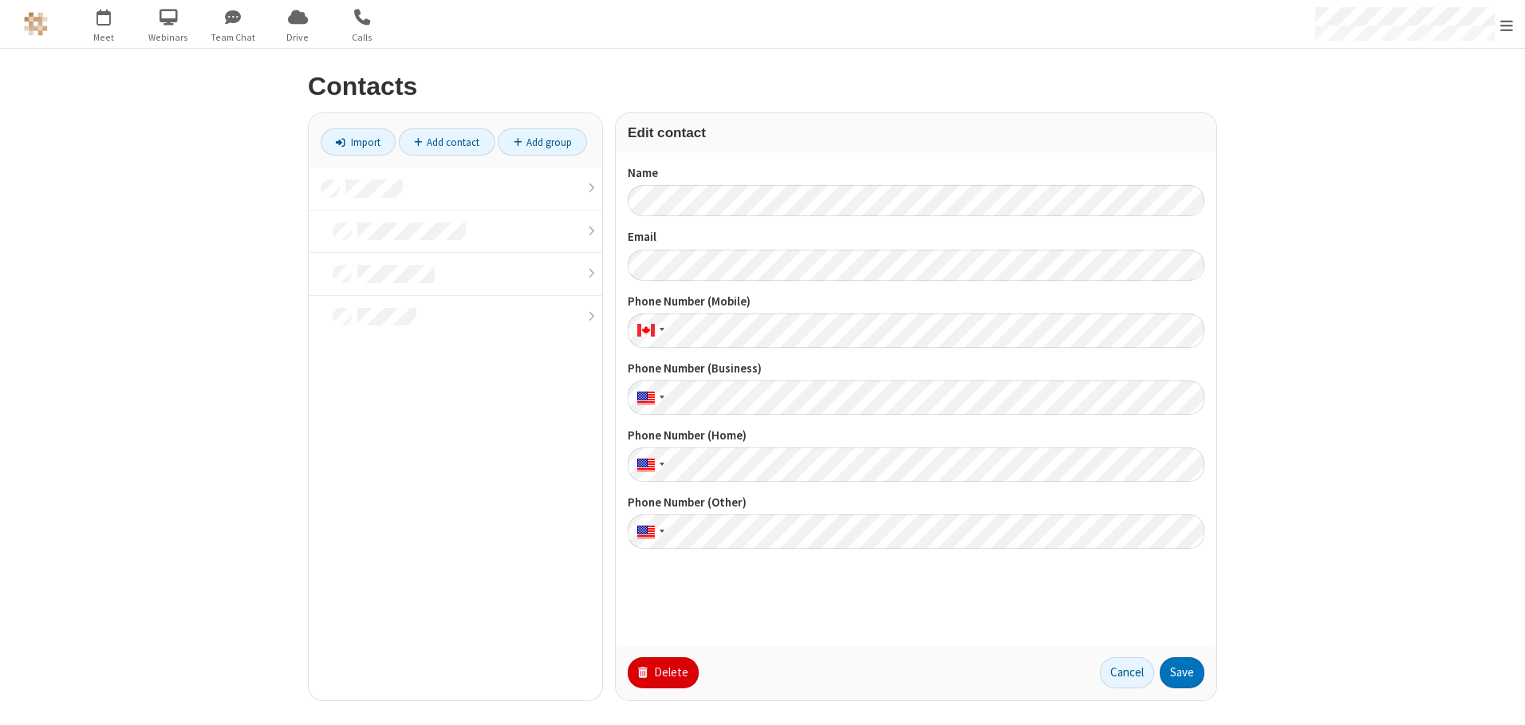 The height and width of the screenshot is (725, 1525). Describe the element at coordinates (916, 173) in the screenshot. I see `label: Name` at that location.